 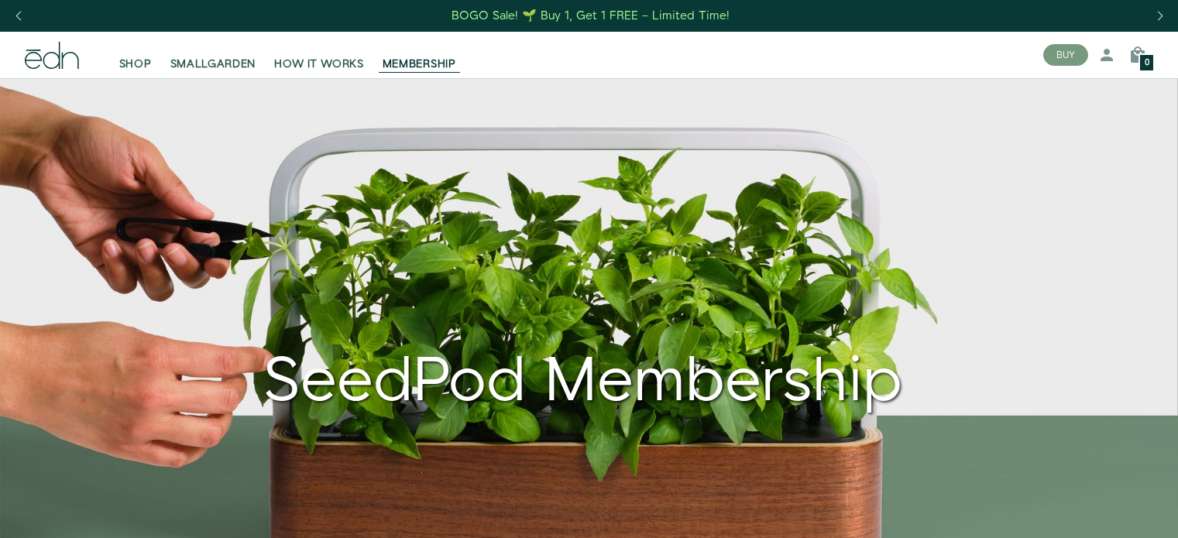 I want to click on span: MEMBERSHIP, so click(x=419, y=64).